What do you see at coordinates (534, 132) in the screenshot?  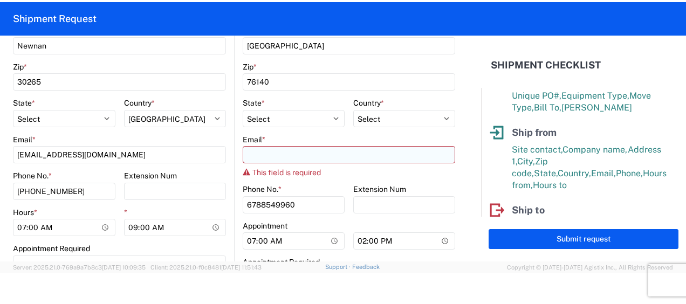 I see `span: Ship from` at bounding box center [534, 132].